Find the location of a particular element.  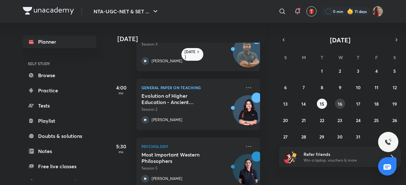

abbr: July 29, 2025 is located at coordinates (321, 137).